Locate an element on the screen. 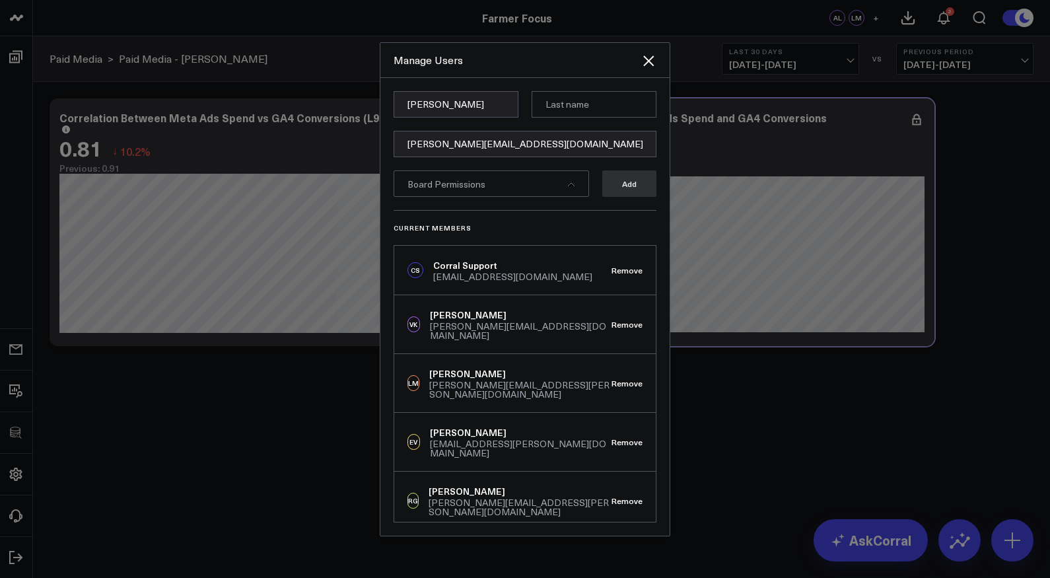 The width and height of the screenshot is (1050, 578). button: Add is located at coordinates (629, 184).